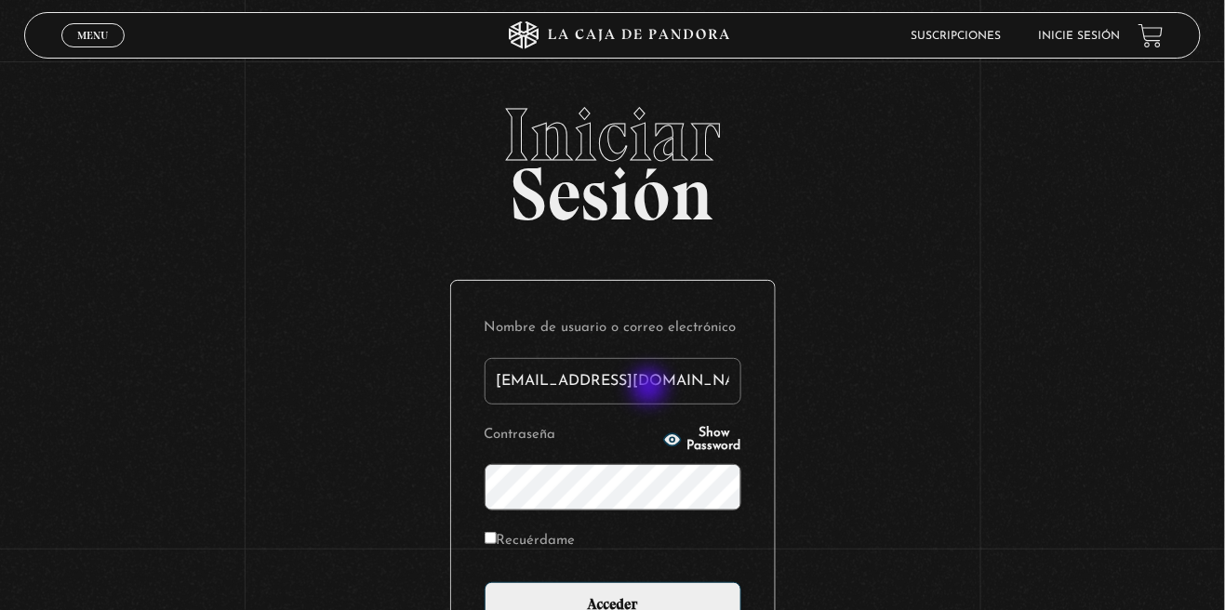 The width and height of the screenshot is (1225, 610). I want to click on span: Show Password, so click(714, 440).